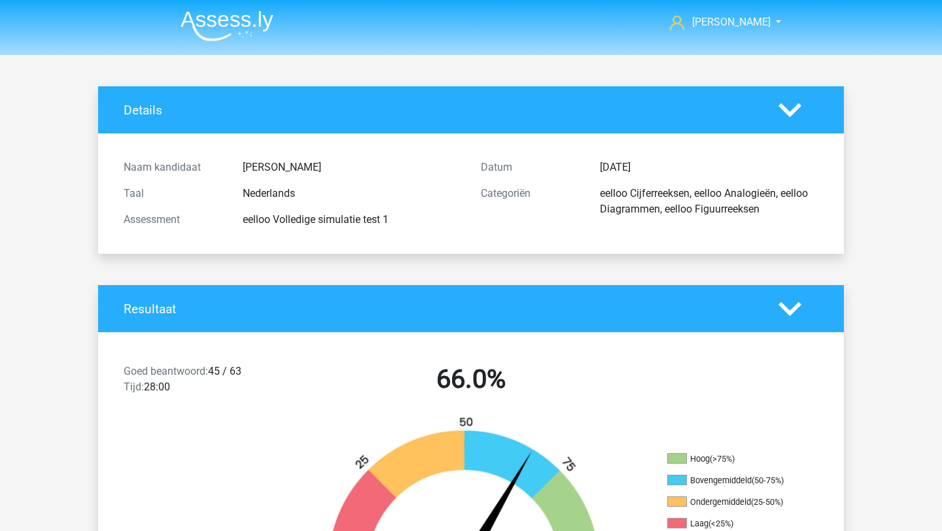 The image size is (942, 531). What do you see at coordinates (767, 480) in the screenshot?
I see `div: (50-75%)` at bounding box center [767, 480].